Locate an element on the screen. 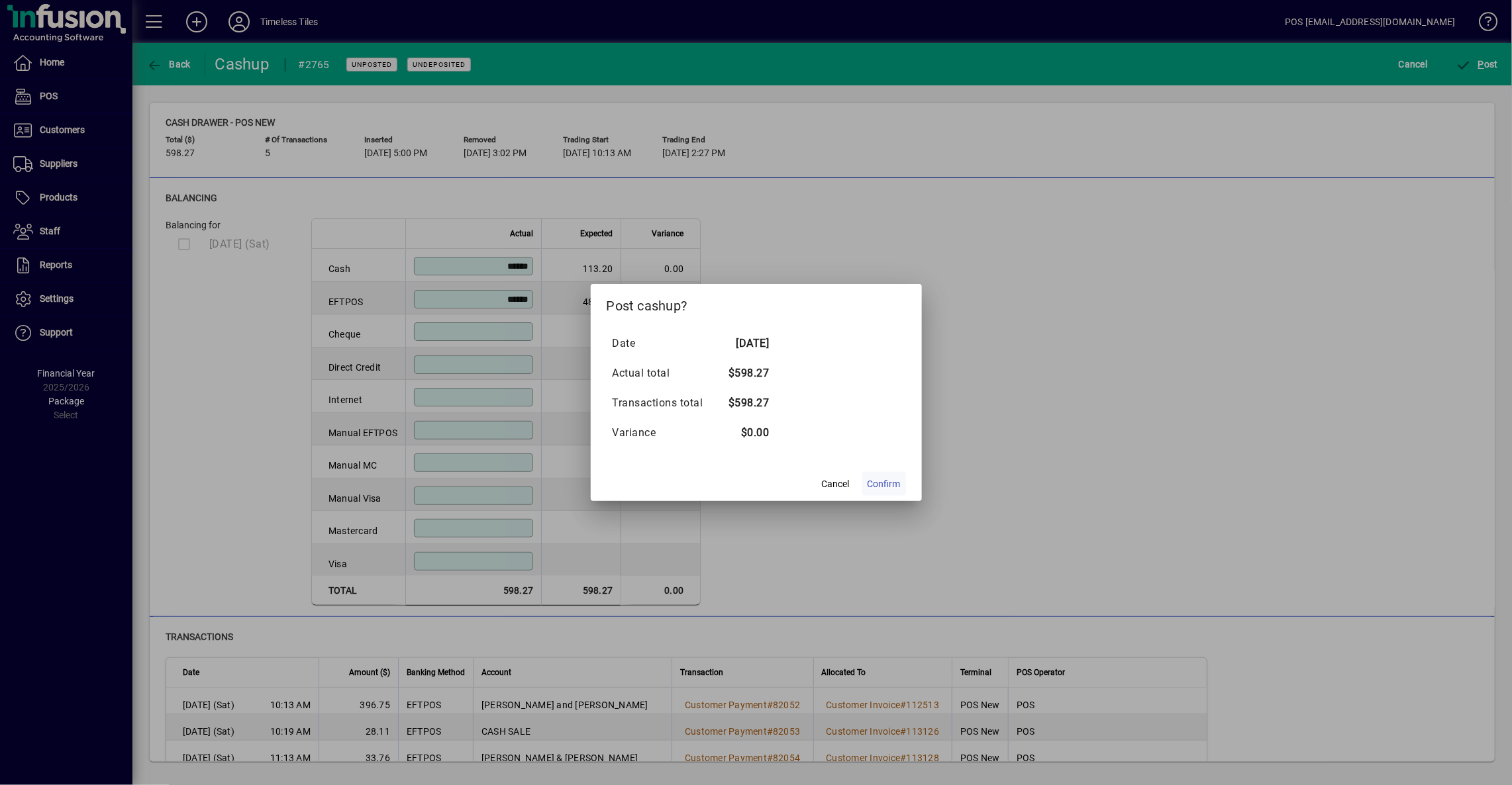 Image resolution: width=1512 pixels, height=785 pixels. span: Confirm is located at coordinates (884, 484).